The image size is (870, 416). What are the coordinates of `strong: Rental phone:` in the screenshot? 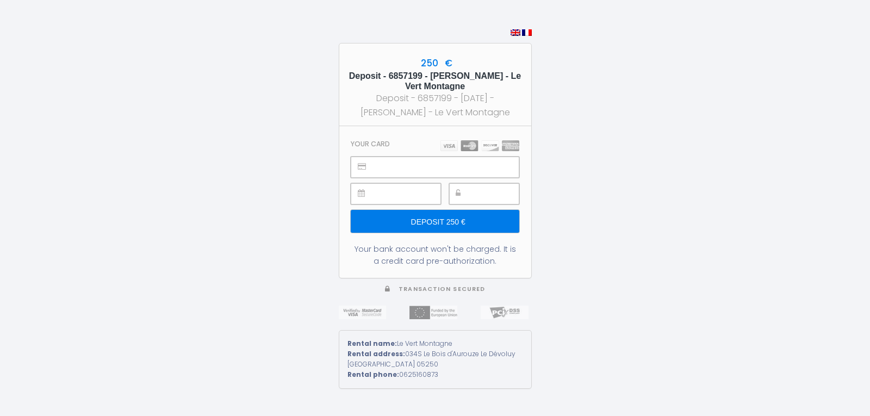 It's located at (373, 374).